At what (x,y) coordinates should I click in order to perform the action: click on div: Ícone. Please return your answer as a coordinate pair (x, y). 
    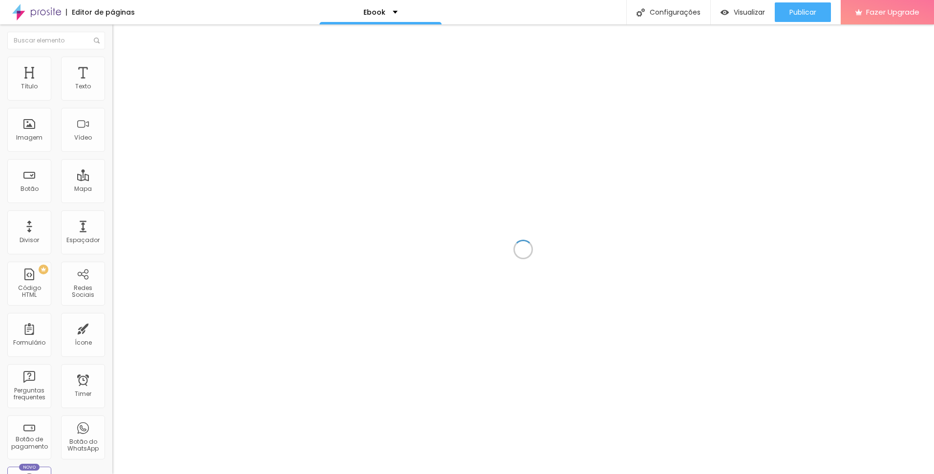
    Looking at the image, I should click on (83, 343).